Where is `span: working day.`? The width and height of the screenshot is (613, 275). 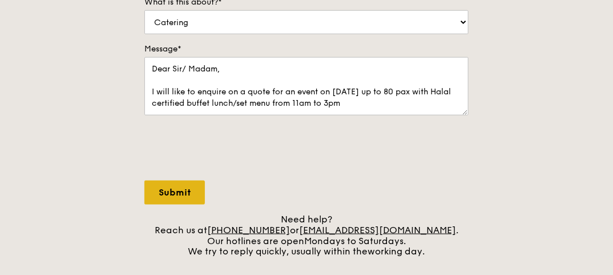
span: working day. is located at coordinates (397, 251).